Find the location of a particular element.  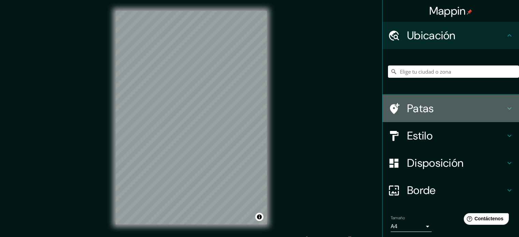

div: Ubicación is located at coordinates (450, 35).